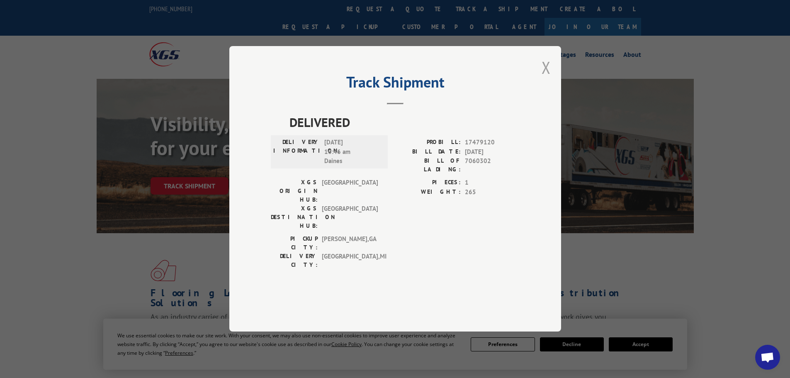 This screenshot has height=378, width=790. Describe the element at coordinates (428, 183) in the screenshot. I see `label: PIECES:` at that location.